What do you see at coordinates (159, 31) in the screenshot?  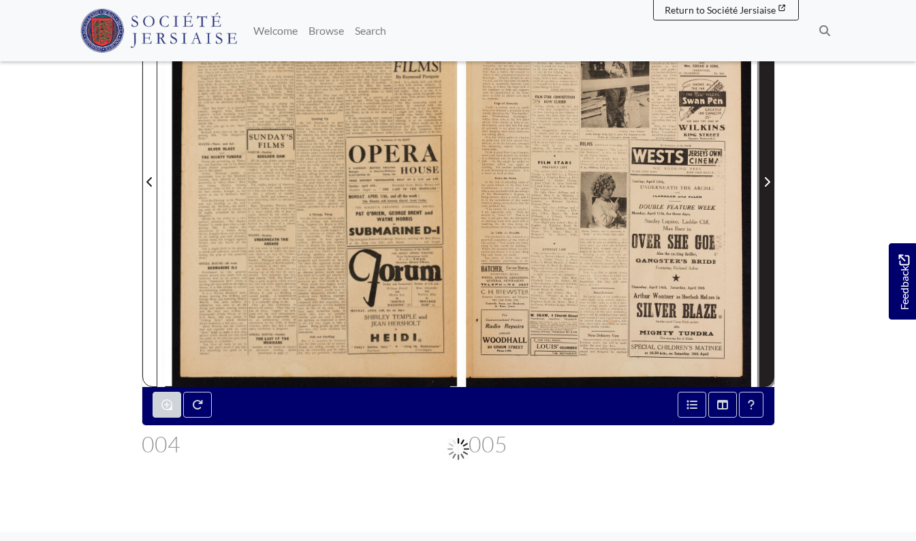 I see `img: Société Jersiaise` at bounding box center [159, 31].